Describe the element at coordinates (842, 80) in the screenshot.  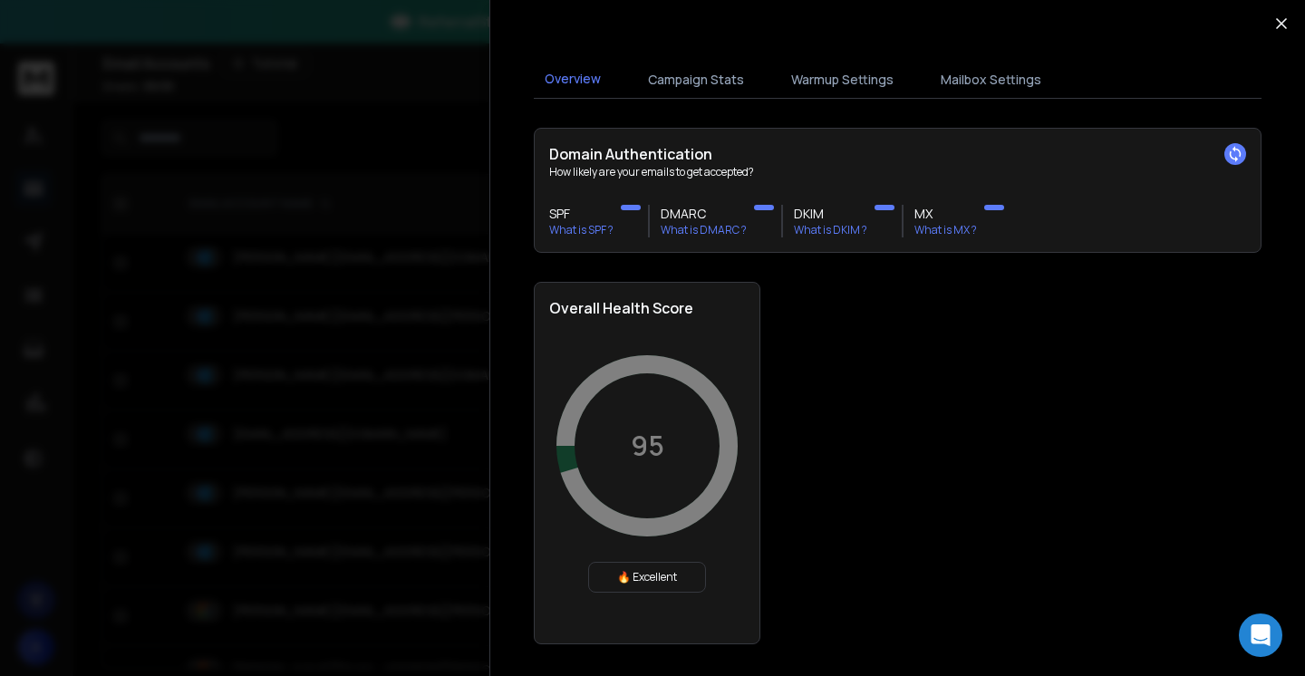
I see `button: Warmup Settings` at that location.